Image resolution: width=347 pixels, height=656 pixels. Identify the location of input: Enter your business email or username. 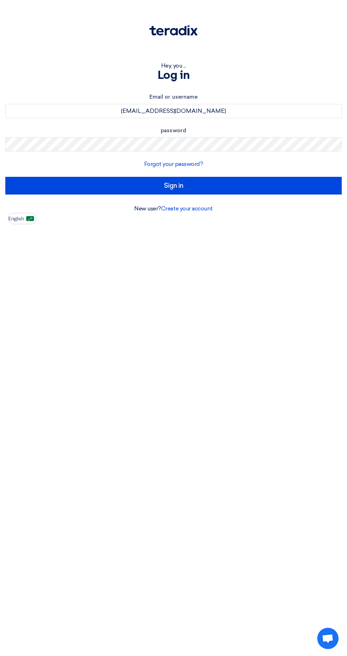
(173, 111).